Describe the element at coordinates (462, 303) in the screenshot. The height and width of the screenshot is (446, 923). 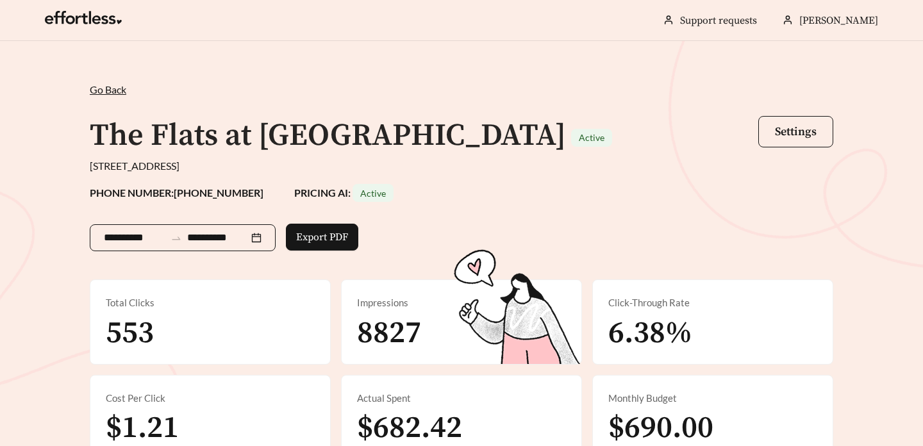
I see `div: Impressions` at that location.